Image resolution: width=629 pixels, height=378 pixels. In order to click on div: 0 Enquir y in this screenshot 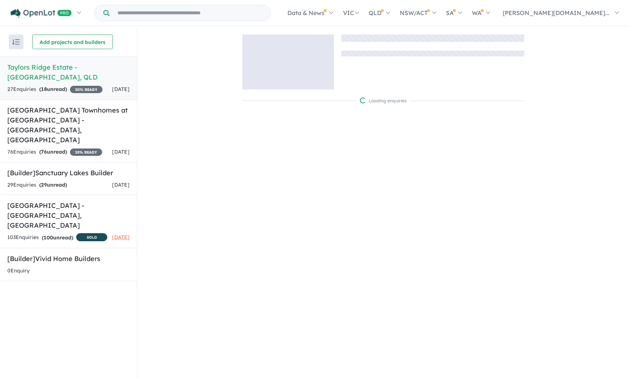, I will do `click(18, 271)`.